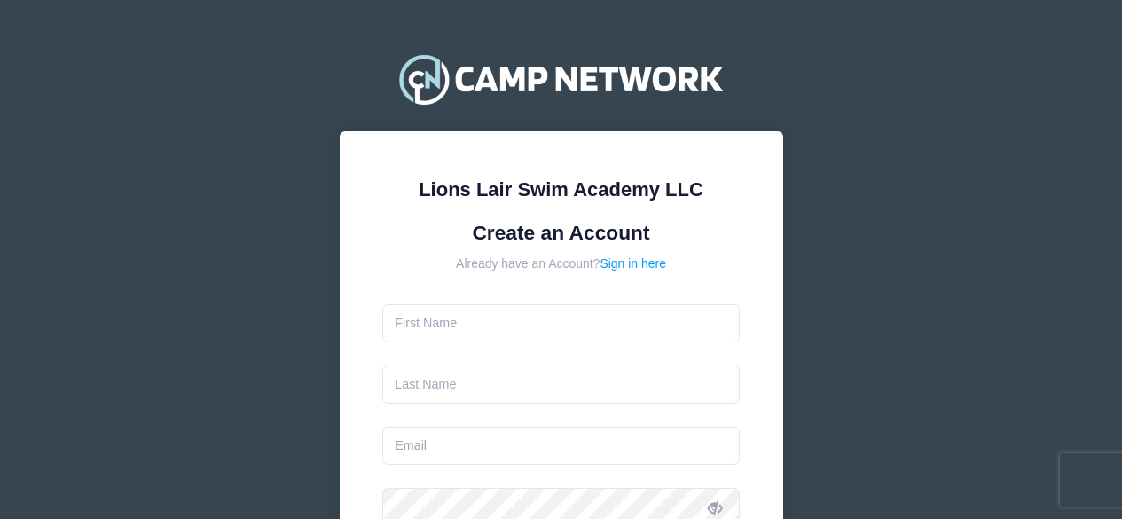 The width and height of the screenshot is (1122, 519). Describe the element at coordinates (560, 79) in the screenshot. I see `img: Camp Network` at that location.